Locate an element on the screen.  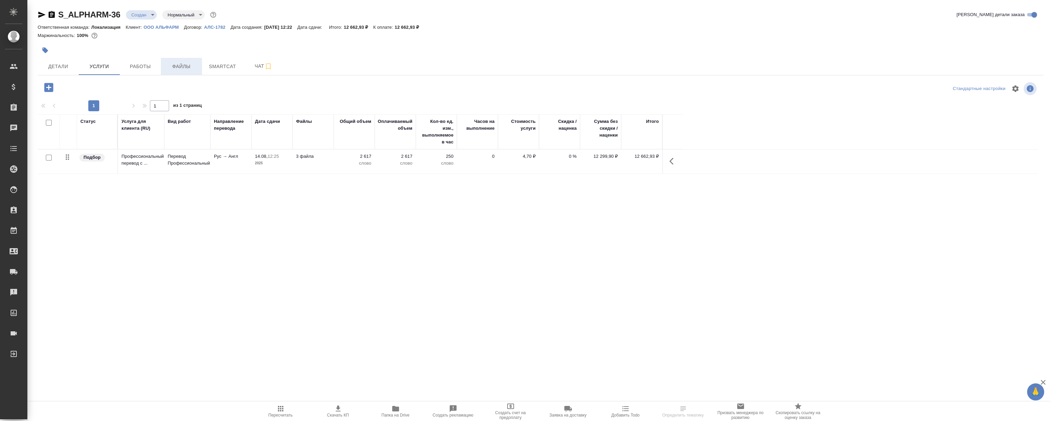
p: 250 is located at coordinates (436, 156).